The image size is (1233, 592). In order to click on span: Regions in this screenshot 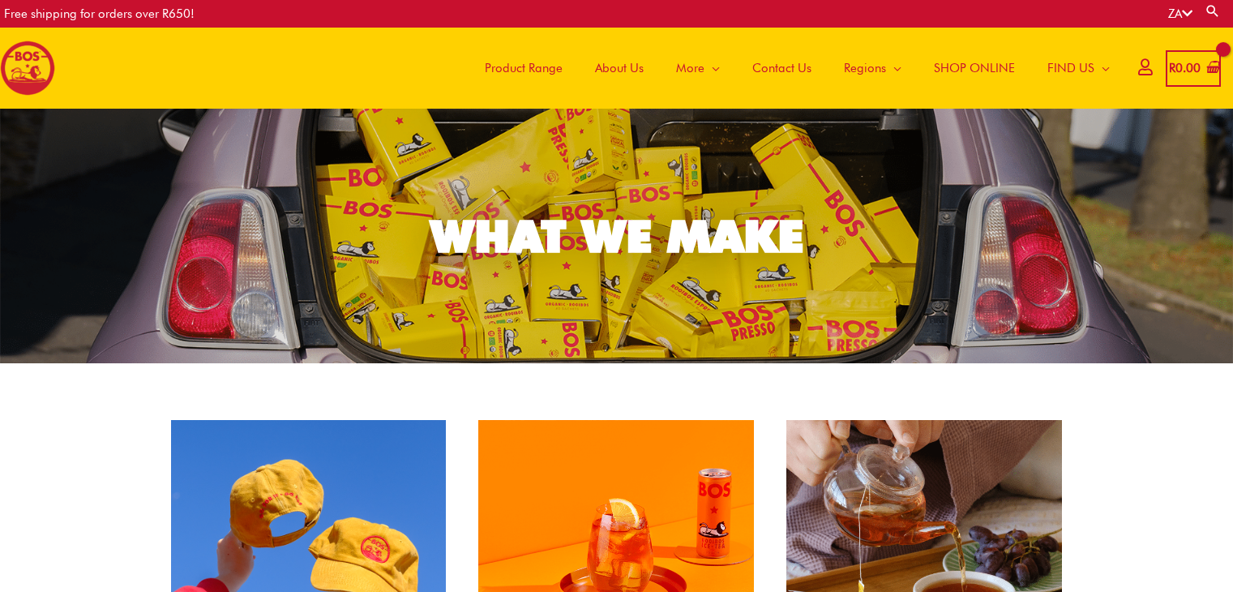, I will do `click(865, 68)`.